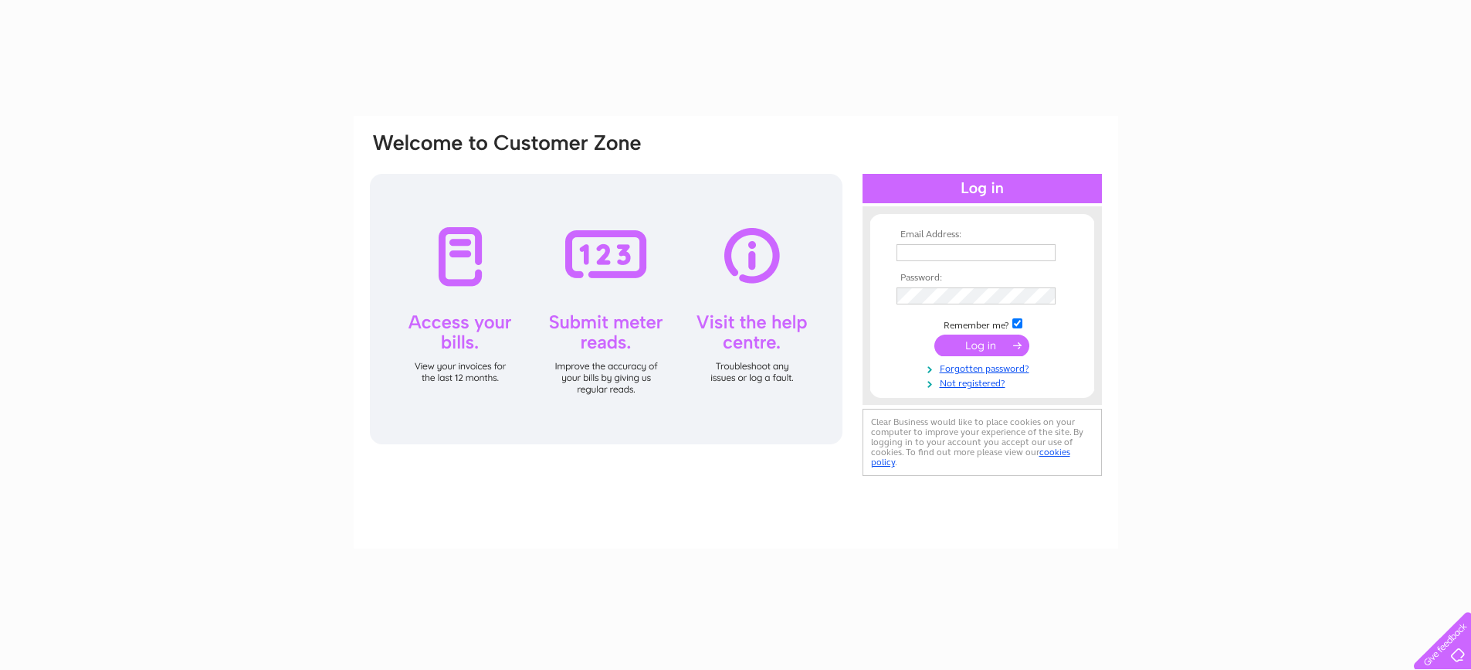  What do you see at coordinates (971, 456) in the screenshot?
I see `a: cookies policy` at bounding box center [971, 456].